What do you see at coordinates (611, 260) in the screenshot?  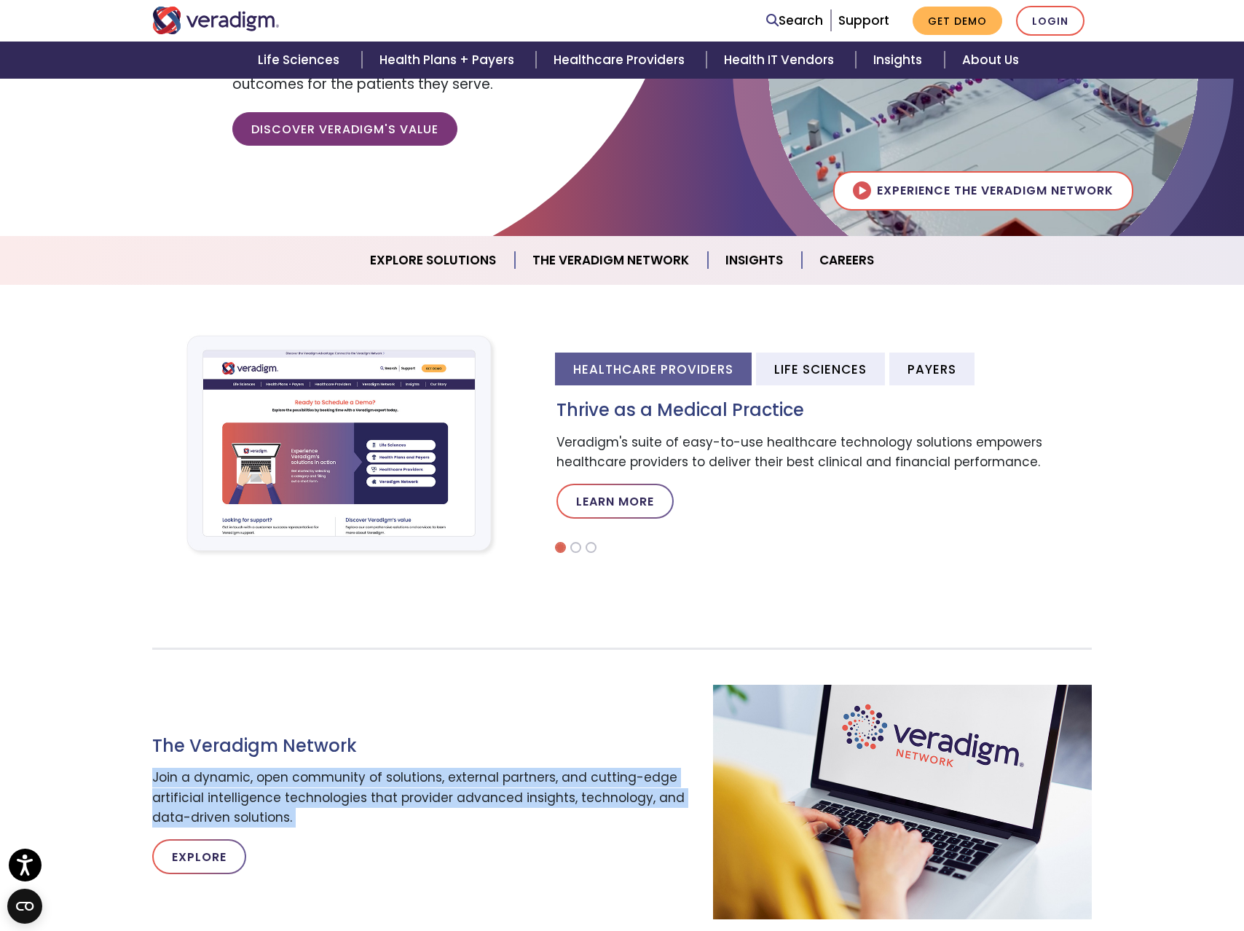 I see `a: The Veradigm Network` at bounding box center [611, 260].